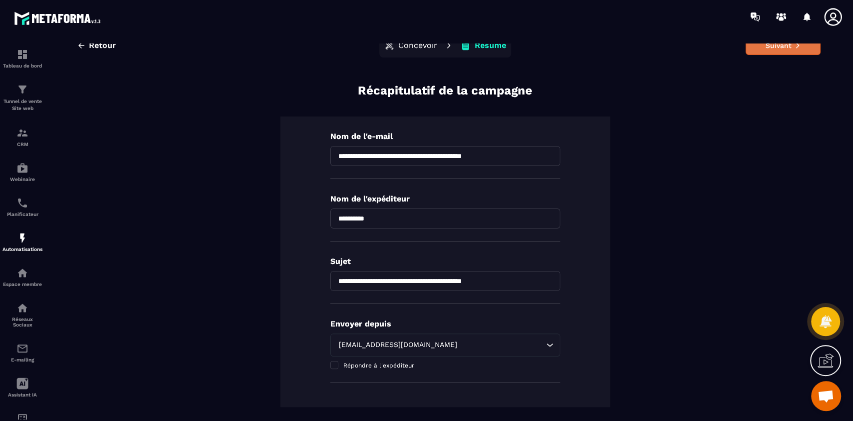 Image resolution: width=853 pixels, height=421 pixels. Describe the element at coordinates (22, 214) in the screenshot. I see `p: Planificateur` at that location.